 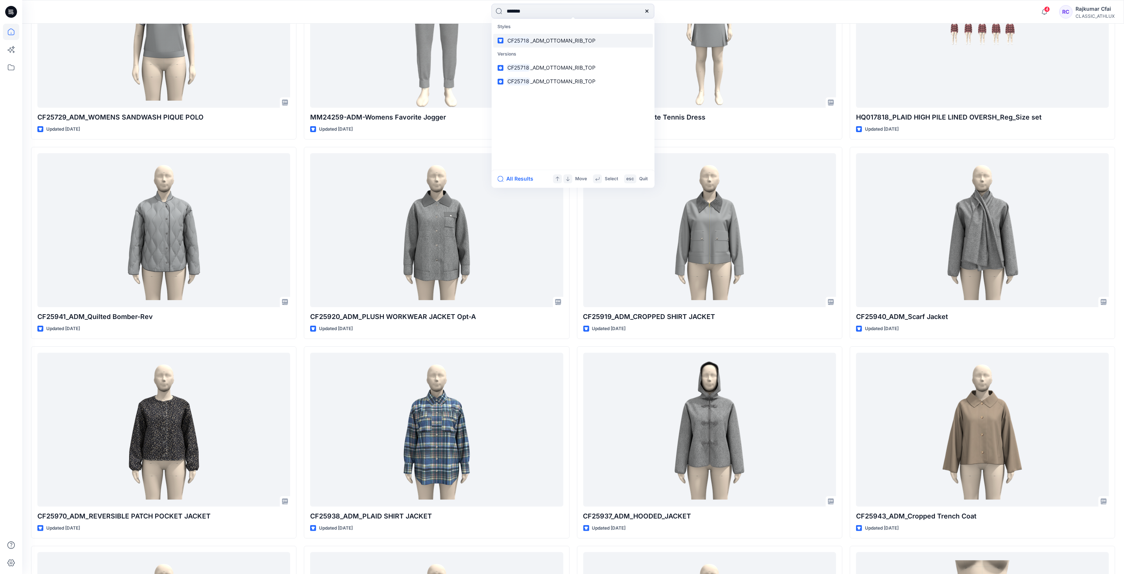 What do you see at coordinates (164, 230) in the screenshot?
I see `a: CF25941_ADM_Quilted Bomber-Rev` at bounding box center [164, 230].